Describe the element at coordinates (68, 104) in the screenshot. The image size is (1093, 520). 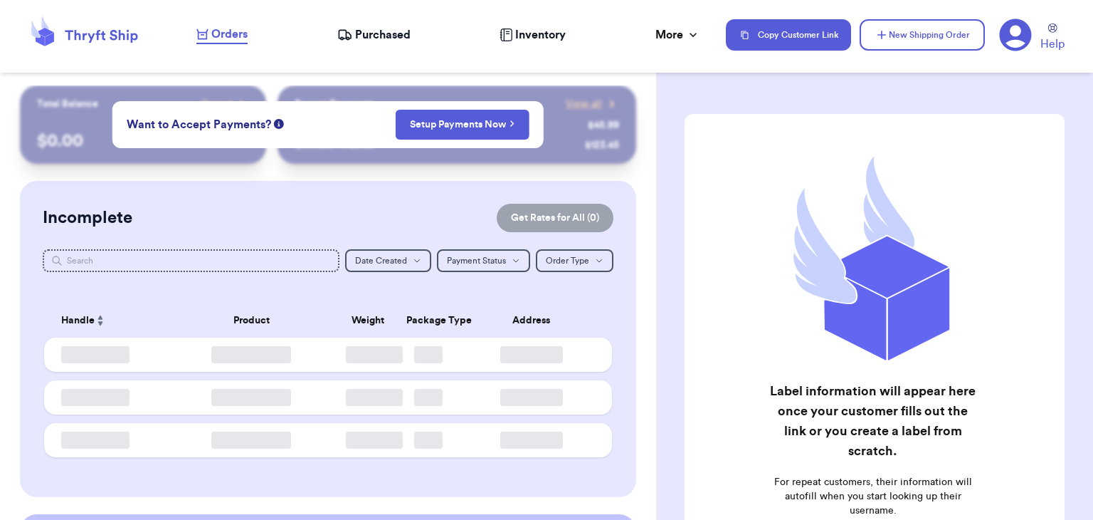
I see `p: Total Balance` at that location.